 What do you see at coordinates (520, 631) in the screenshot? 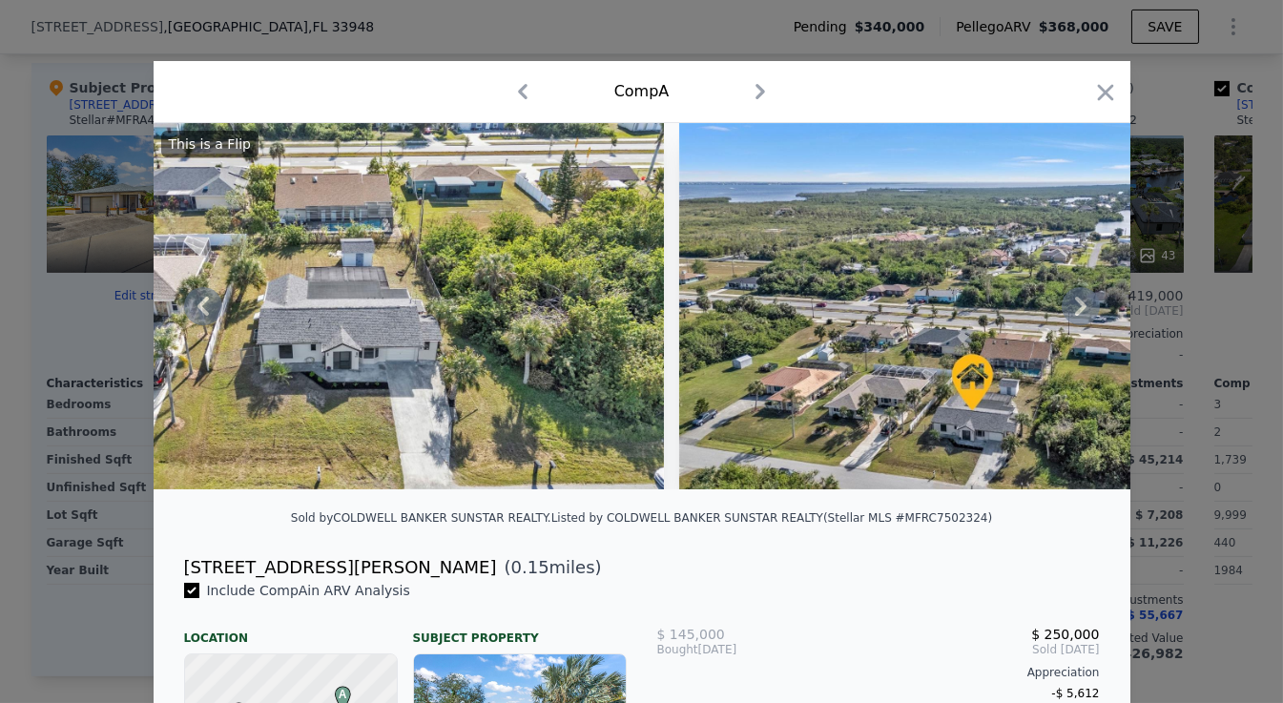
I see `div: Subject Property` at bounding box center [520, 631].